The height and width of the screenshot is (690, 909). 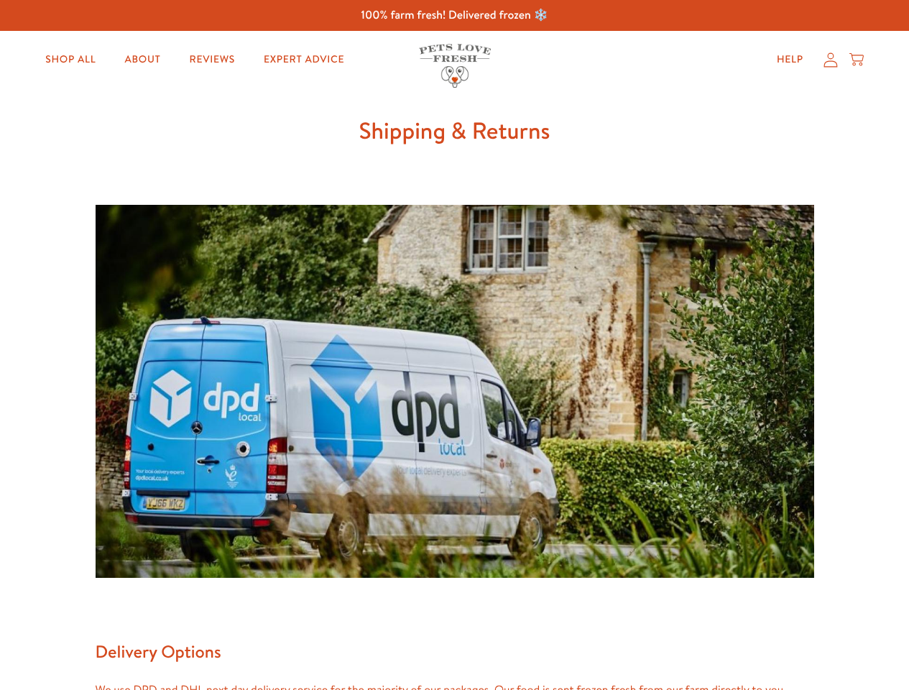 I want to click on h2: Delivery Options, so click(x=455, y=651).